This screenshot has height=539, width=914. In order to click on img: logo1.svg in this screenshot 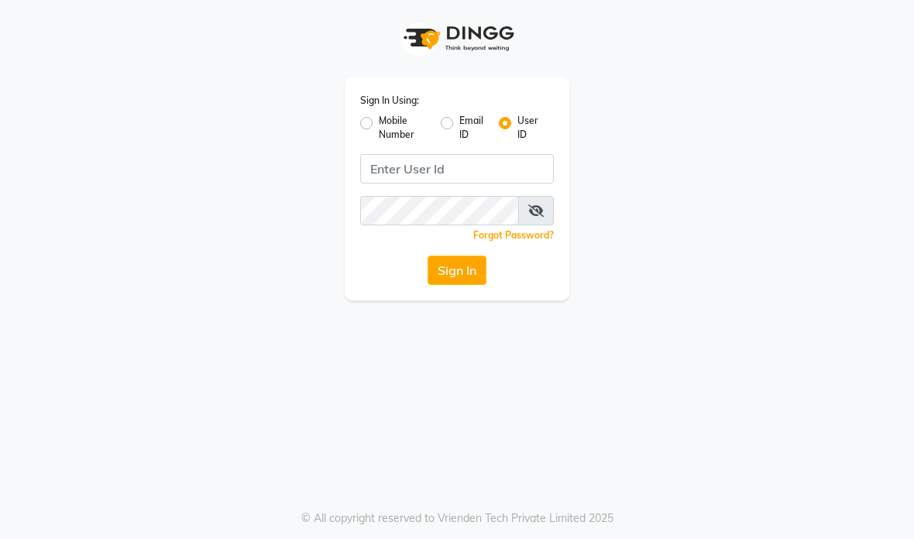, I will do `click(457, 38)`.